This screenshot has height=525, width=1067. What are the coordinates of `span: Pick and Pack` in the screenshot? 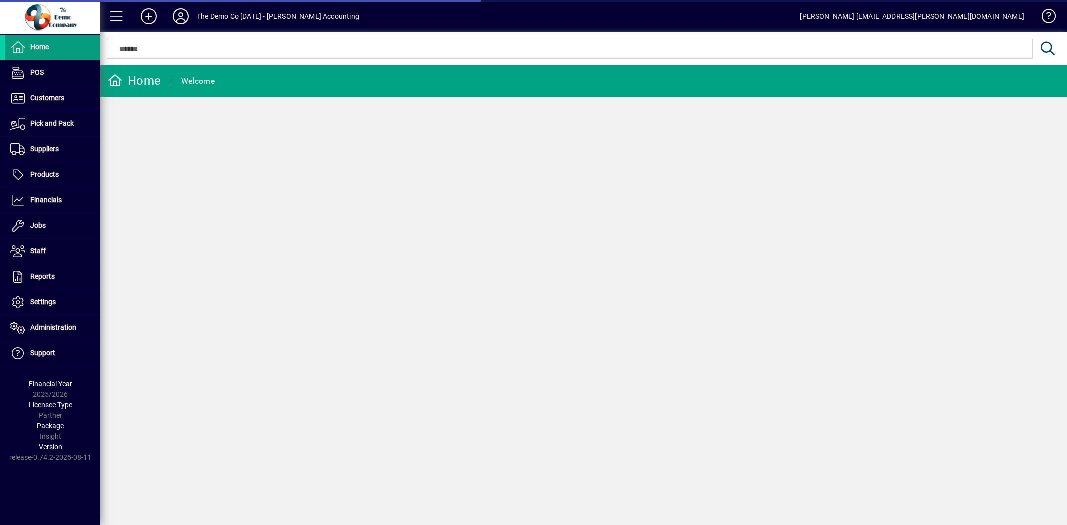 It's located at (52, 124).